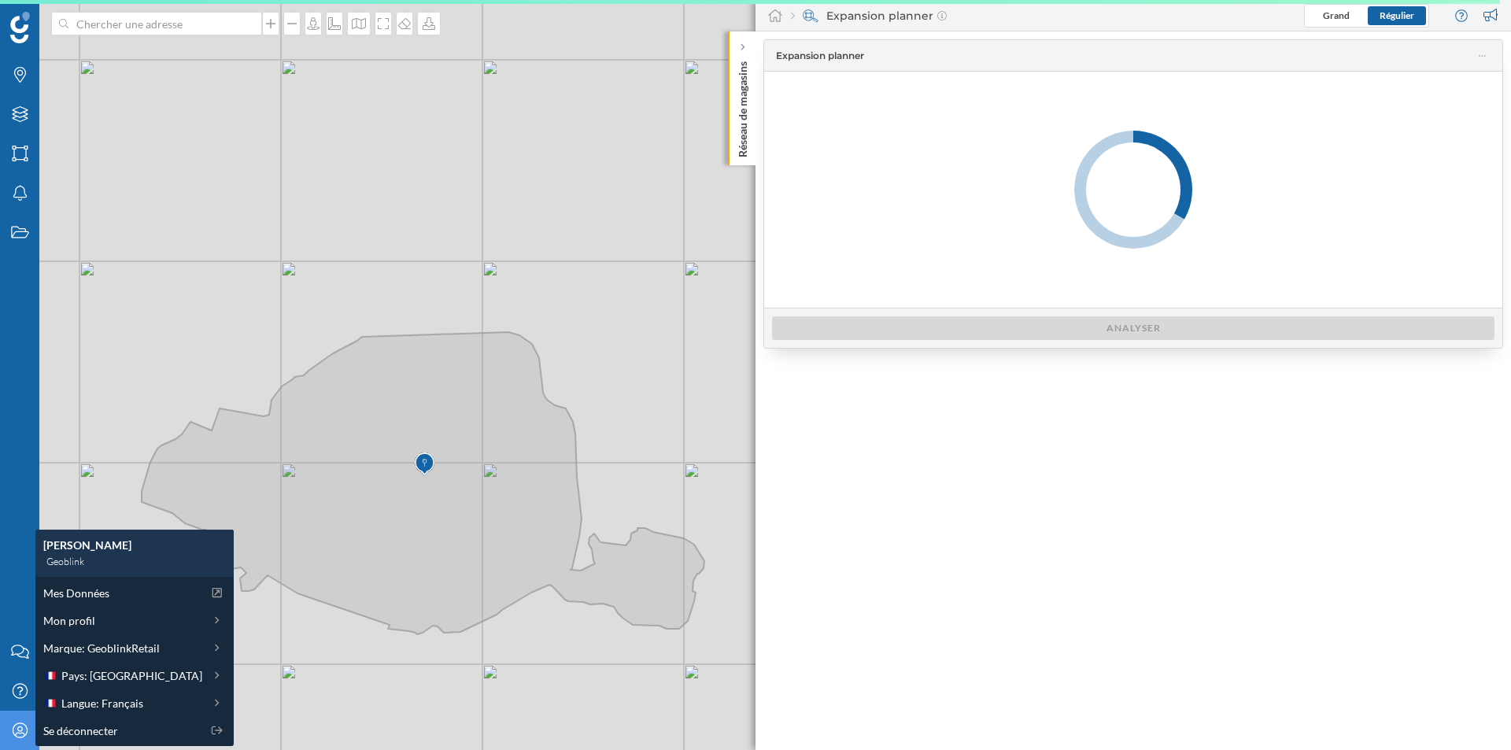 This screenshot has width=1511, height=750. Describe the element at coordinates (102, 648) in the screenshot. I see `span: Marque: GeoblinkRetail` at that location.